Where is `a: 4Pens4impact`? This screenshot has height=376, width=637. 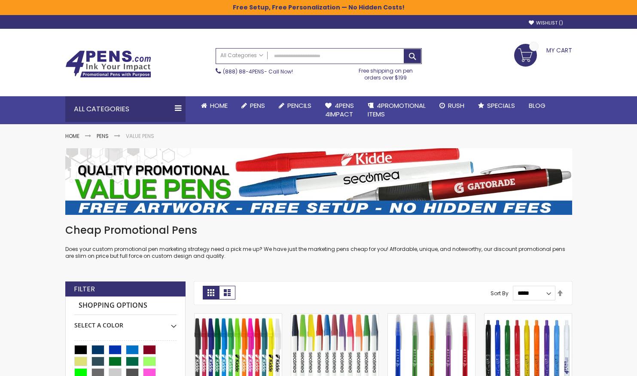
a: 4Pens4impact is located at coordinates (339, 110).